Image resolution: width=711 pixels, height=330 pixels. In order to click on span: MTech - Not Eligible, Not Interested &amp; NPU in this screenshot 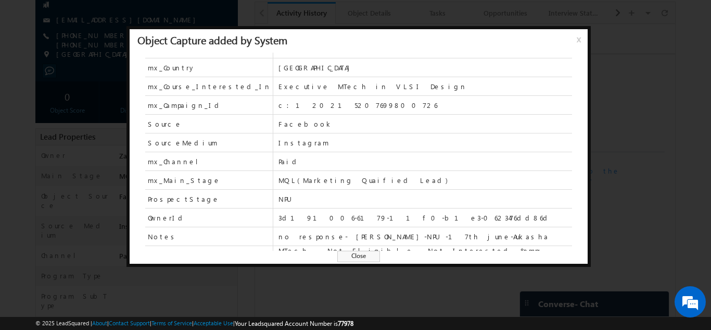, I will do `click(425, 255)`.